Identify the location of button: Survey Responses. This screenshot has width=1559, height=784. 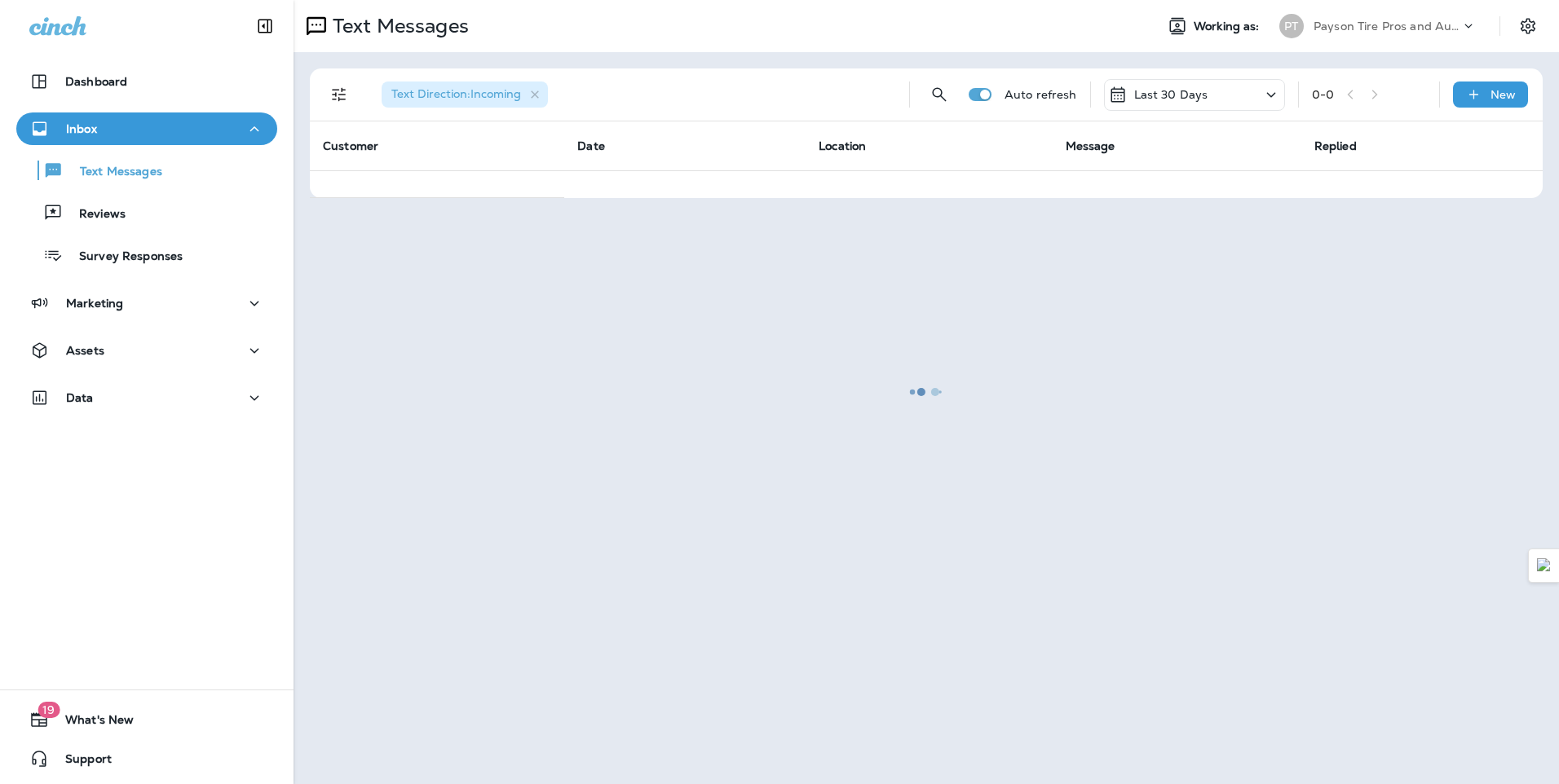
(147, 255).